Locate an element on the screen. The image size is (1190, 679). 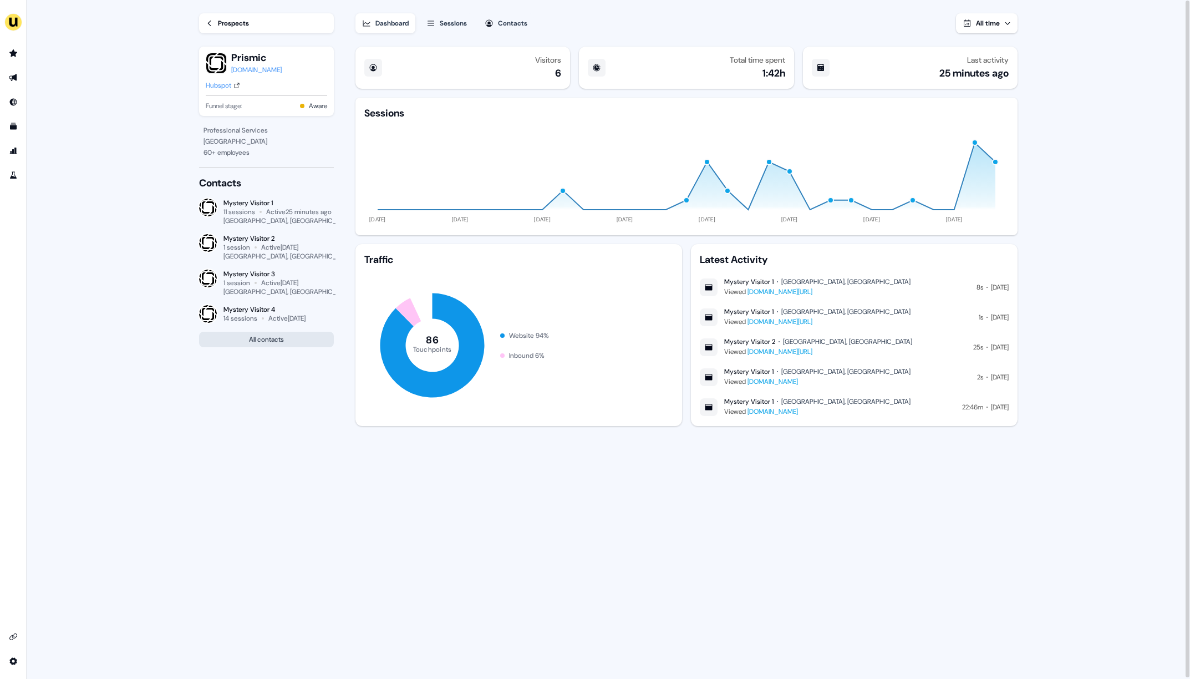
button: Aware is located at coordinates (318, 106).